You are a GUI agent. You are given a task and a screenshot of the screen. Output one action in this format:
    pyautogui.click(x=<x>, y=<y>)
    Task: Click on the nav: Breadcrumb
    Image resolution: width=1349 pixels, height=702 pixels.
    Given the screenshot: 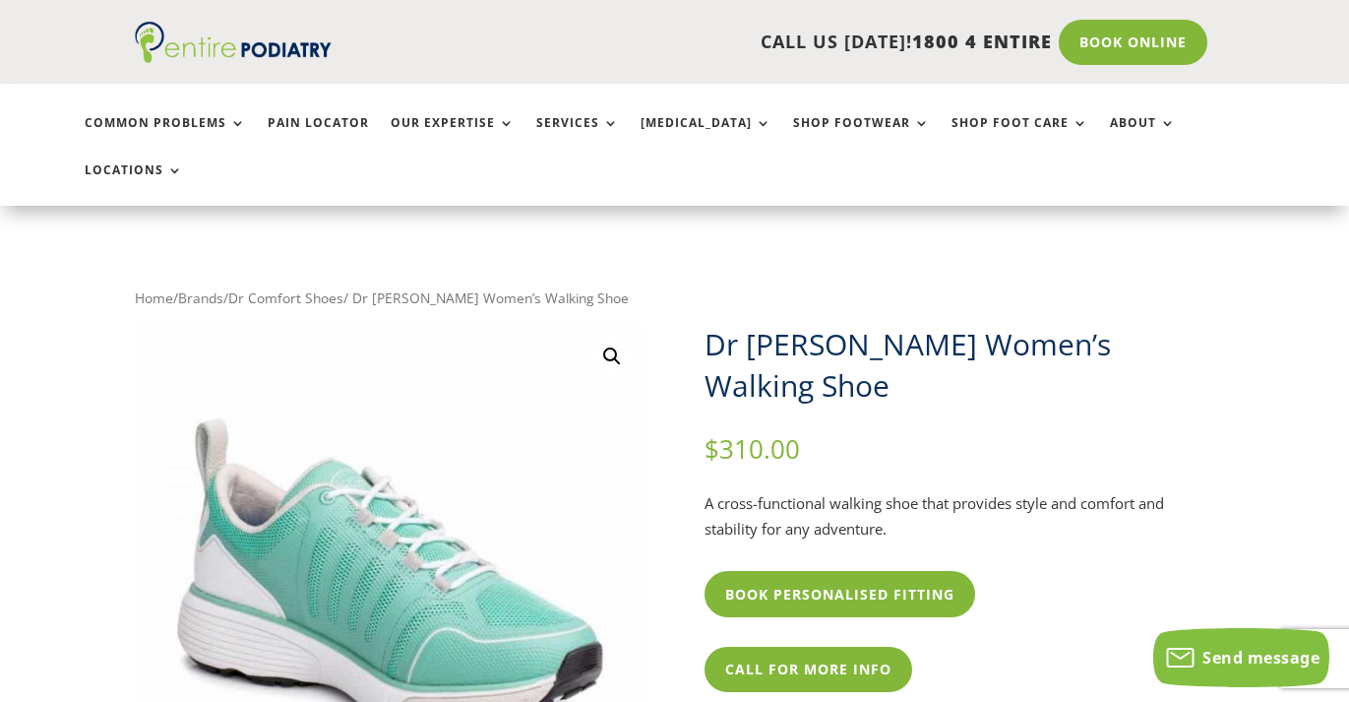 What is the action you would take?
    pyautogui.click(x=674, y=298)
    